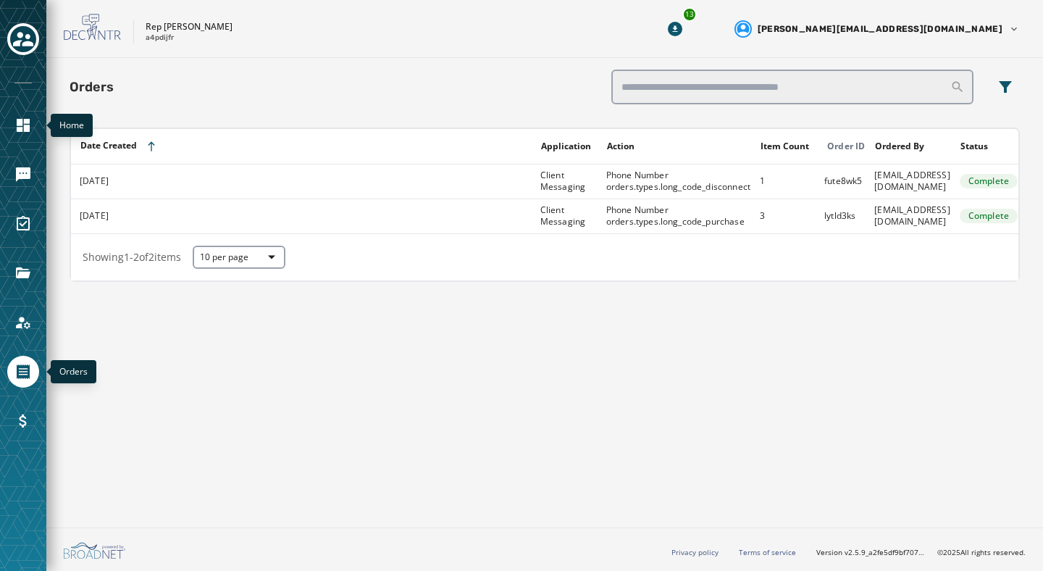 This screenshot has height=571, width=1043. I want to click on button: Download Menu, so click(675, 29).